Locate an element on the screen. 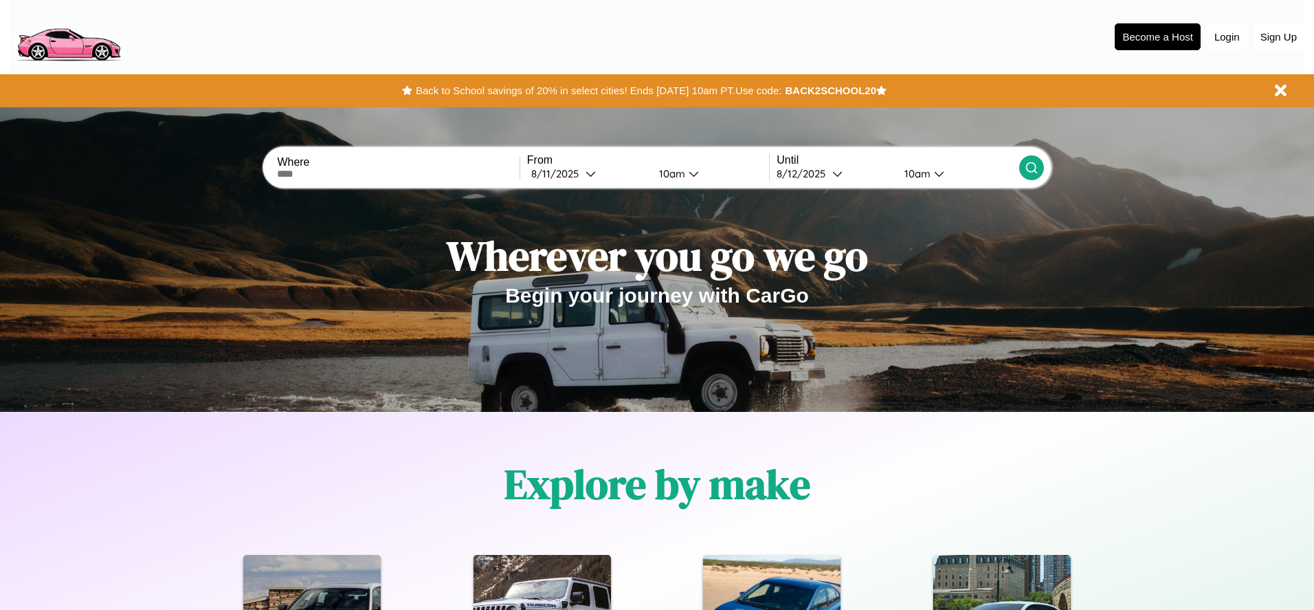 This screenshot has width=1314, height=610. div: 8 / 11 / 2025 is located at coordinates (558, 173).